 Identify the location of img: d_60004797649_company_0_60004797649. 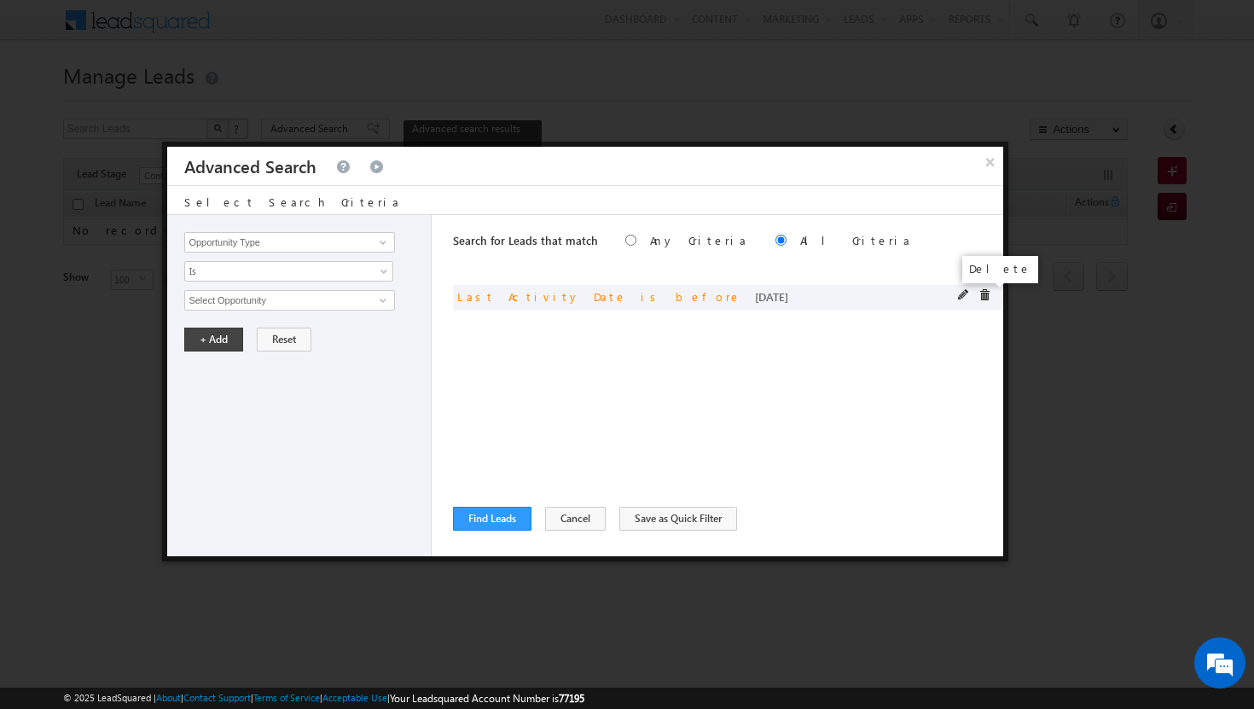
(50, 101).